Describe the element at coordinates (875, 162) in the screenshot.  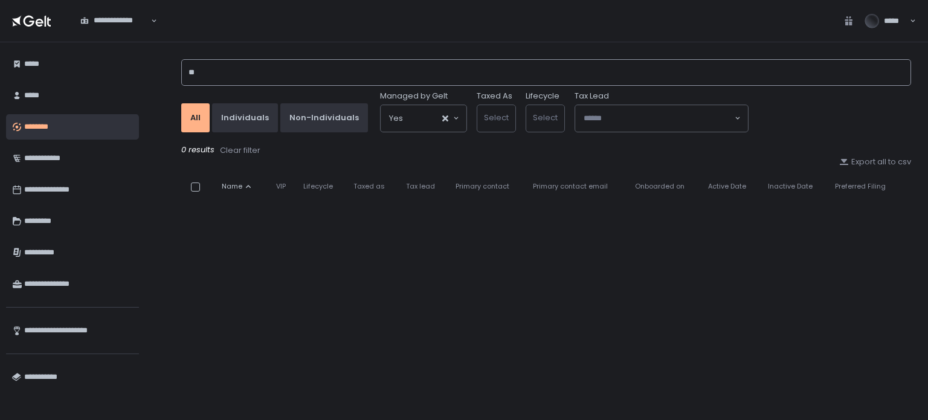
I see `button: Export all to csv` at that location.